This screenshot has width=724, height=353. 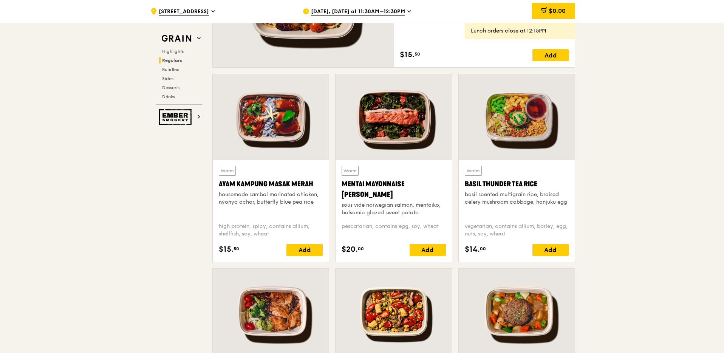 What do you see at coordinates (350, 249) in the screenshot?
I see `span: $20.` at bounding box center [350, 249].